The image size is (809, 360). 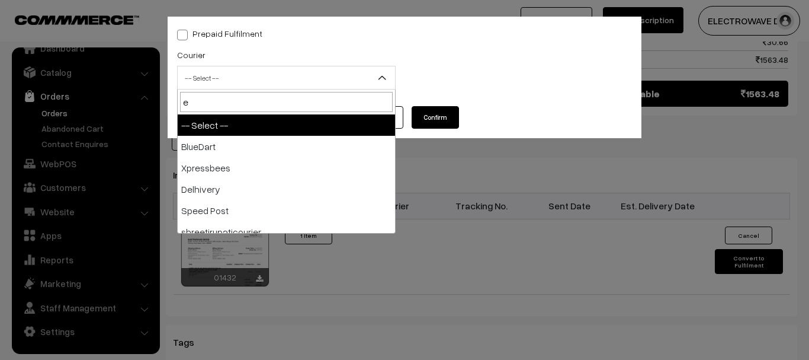 I want to click on label: Prepaid Fulfilment, so click(x=220, y=33).